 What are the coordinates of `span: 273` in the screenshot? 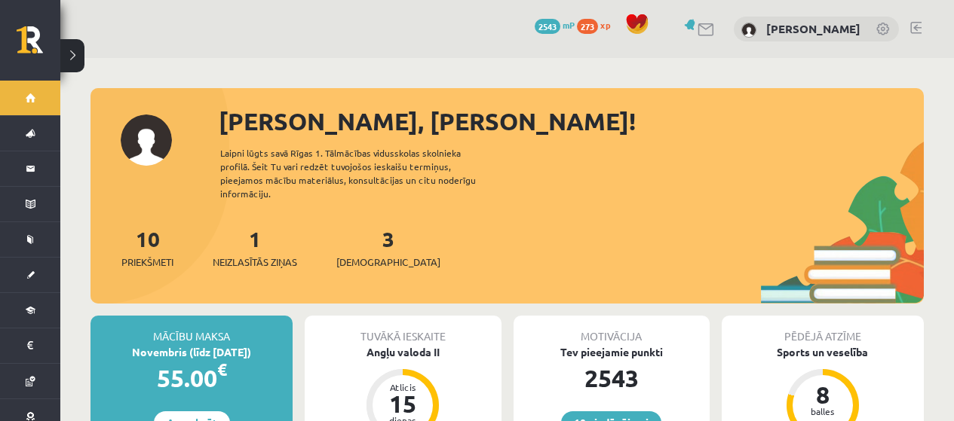 It's located at (587, 26).